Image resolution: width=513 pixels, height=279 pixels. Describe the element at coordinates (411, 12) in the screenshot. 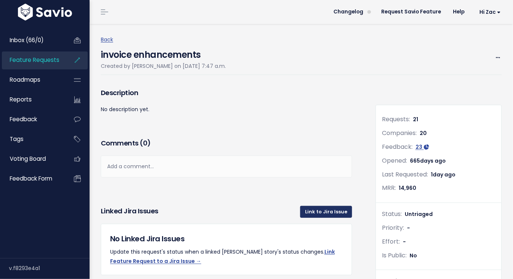

I see `a: Request Savio Feature` at that location.